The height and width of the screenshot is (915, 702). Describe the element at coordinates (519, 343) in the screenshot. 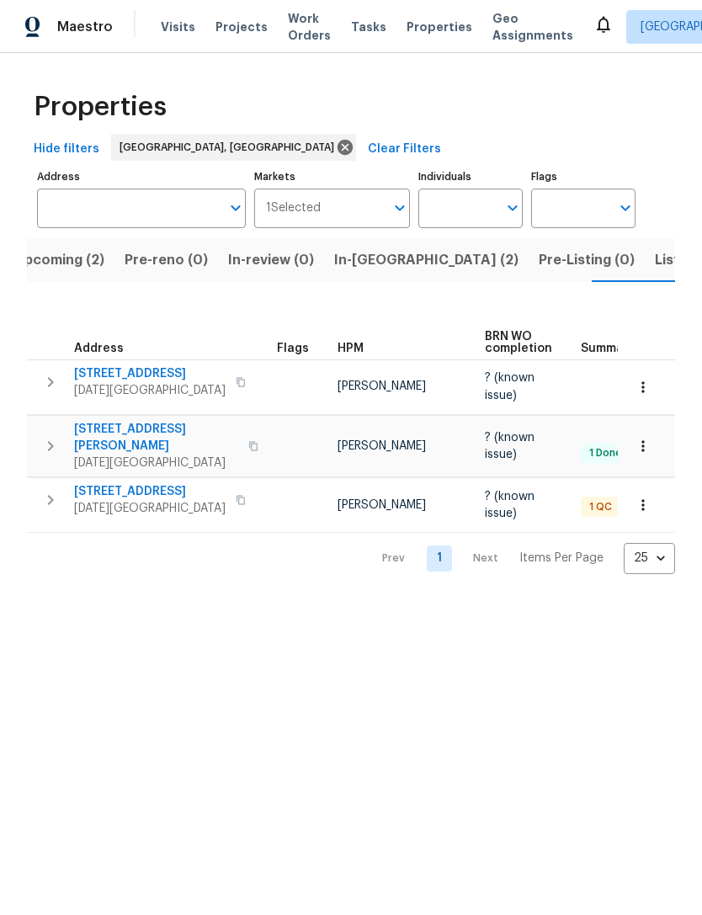

I see `span: BRN WO completion` at that location.